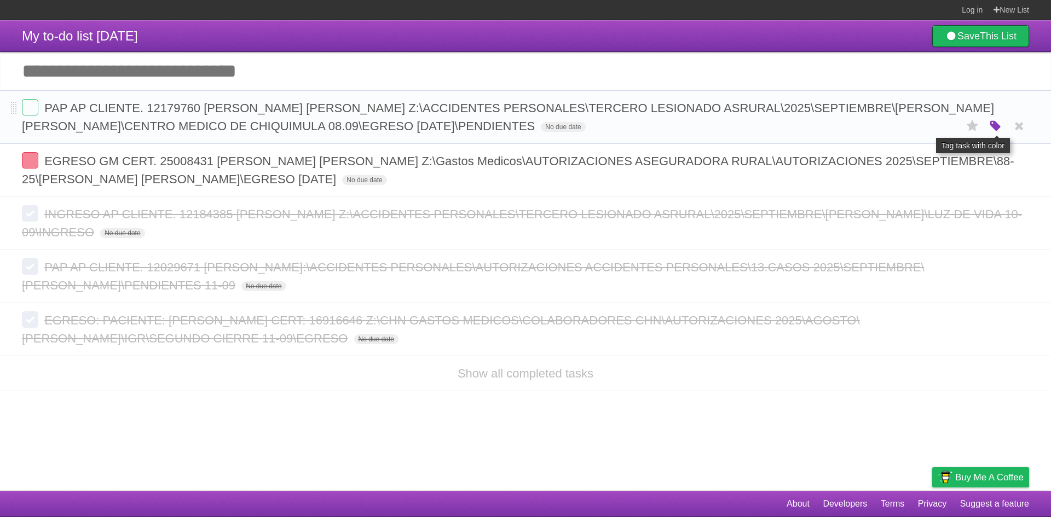 This screenshot has width=1051, height=517. I want to click on a: Show all completed tasks, so click(526, 373).